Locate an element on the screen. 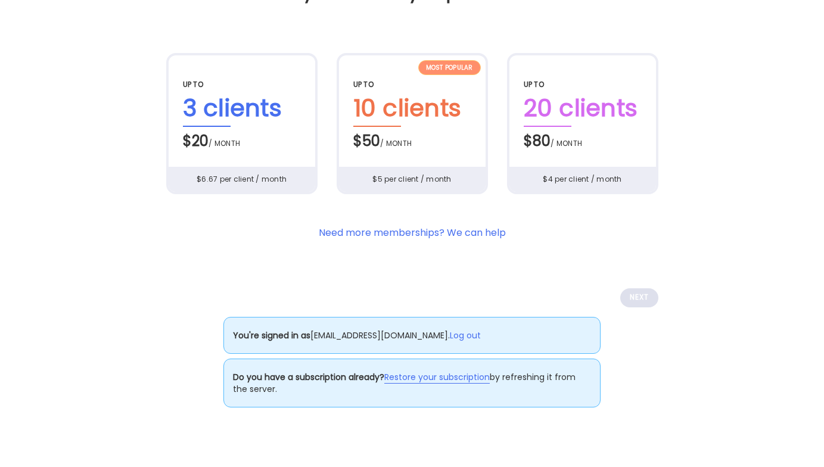 The height and width of the screenshot is (467, 824). a: Log out is located at coordinates (466, 336).